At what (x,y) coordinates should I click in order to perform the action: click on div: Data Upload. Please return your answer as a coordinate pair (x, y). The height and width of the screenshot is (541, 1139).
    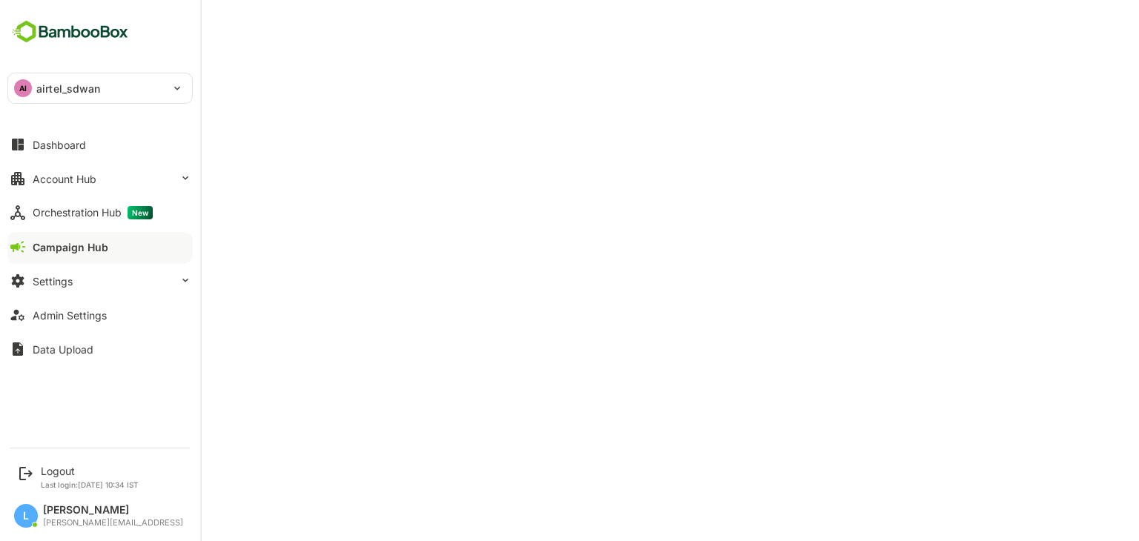
    Looking at the image, I should click on (63, 349).